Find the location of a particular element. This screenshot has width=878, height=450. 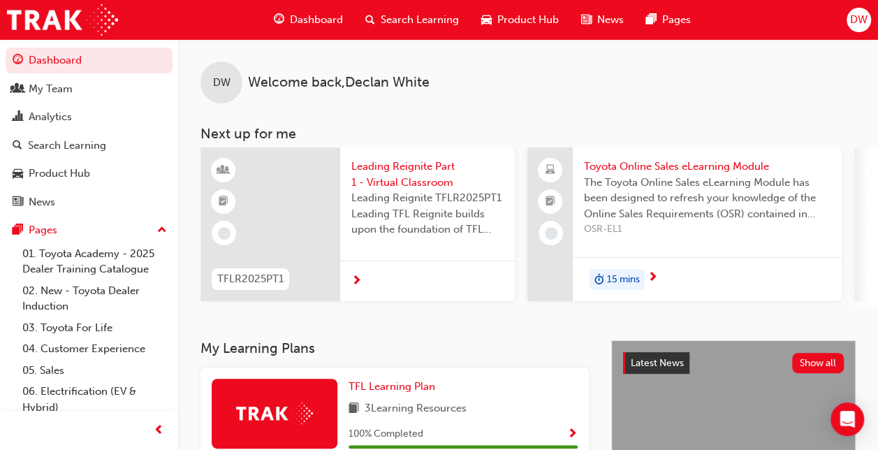

span: Pages is located at coordinates (676, 20).